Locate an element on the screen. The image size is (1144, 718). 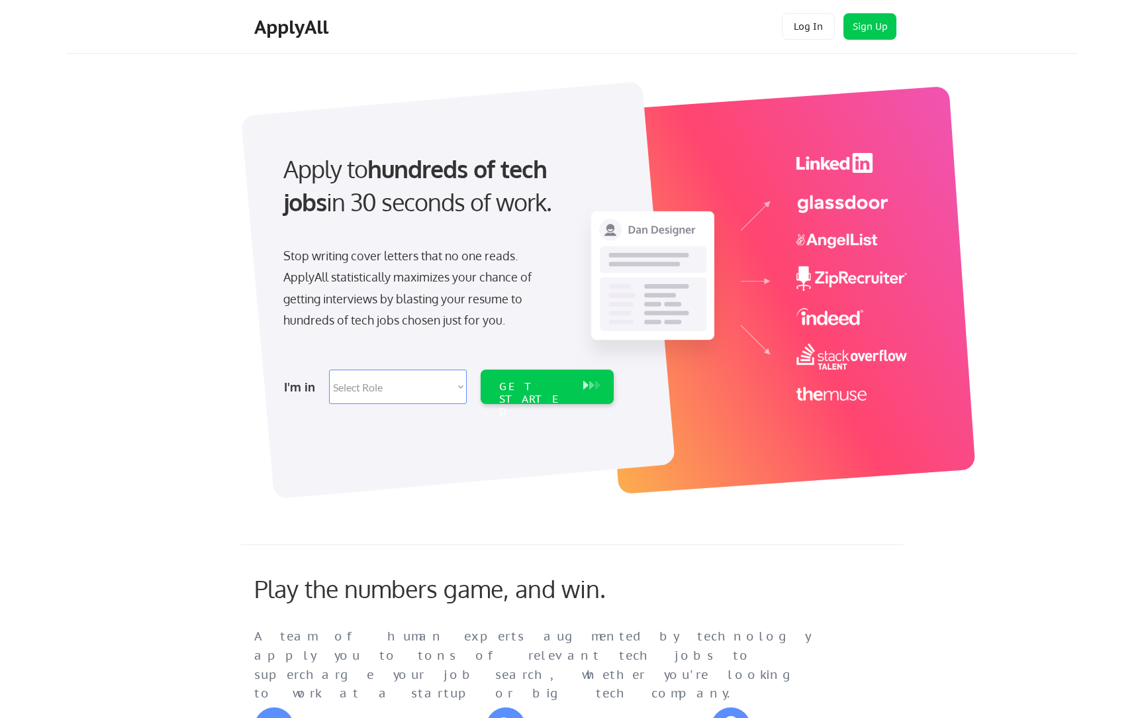
button: Log In is located at coordinates (809, 26).